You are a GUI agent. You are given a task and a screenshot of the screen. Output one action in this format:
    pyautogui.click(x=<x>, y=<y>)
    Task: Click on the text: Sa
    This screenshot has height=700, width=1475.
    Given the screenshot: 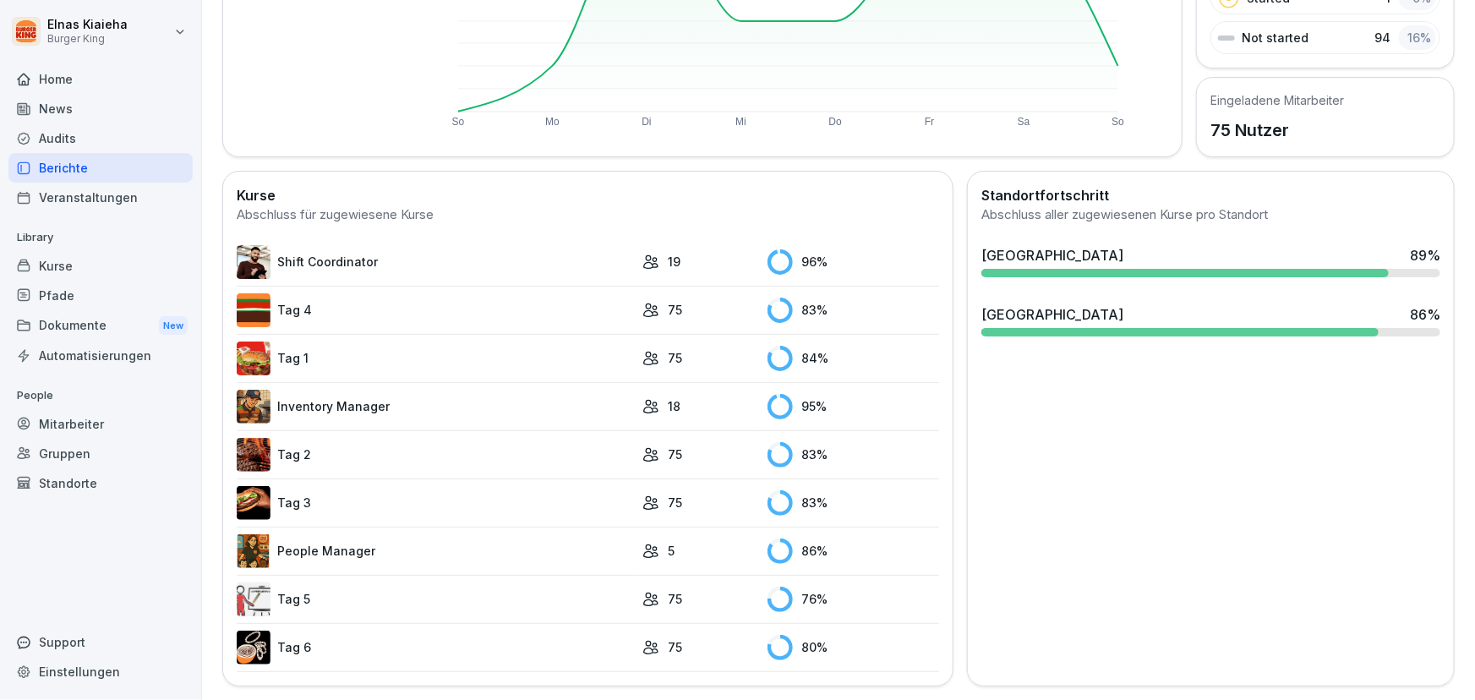 What is the action you would take?
    pyautogui.click(x=1024, y=122)
    